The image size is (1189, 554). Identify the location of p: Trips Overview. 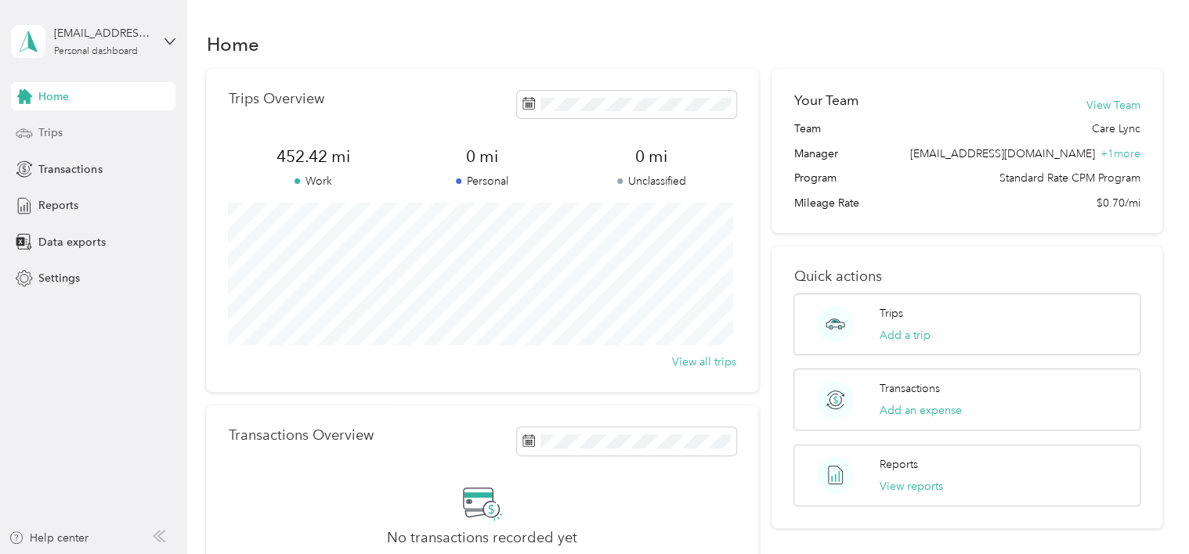
(276, 99).